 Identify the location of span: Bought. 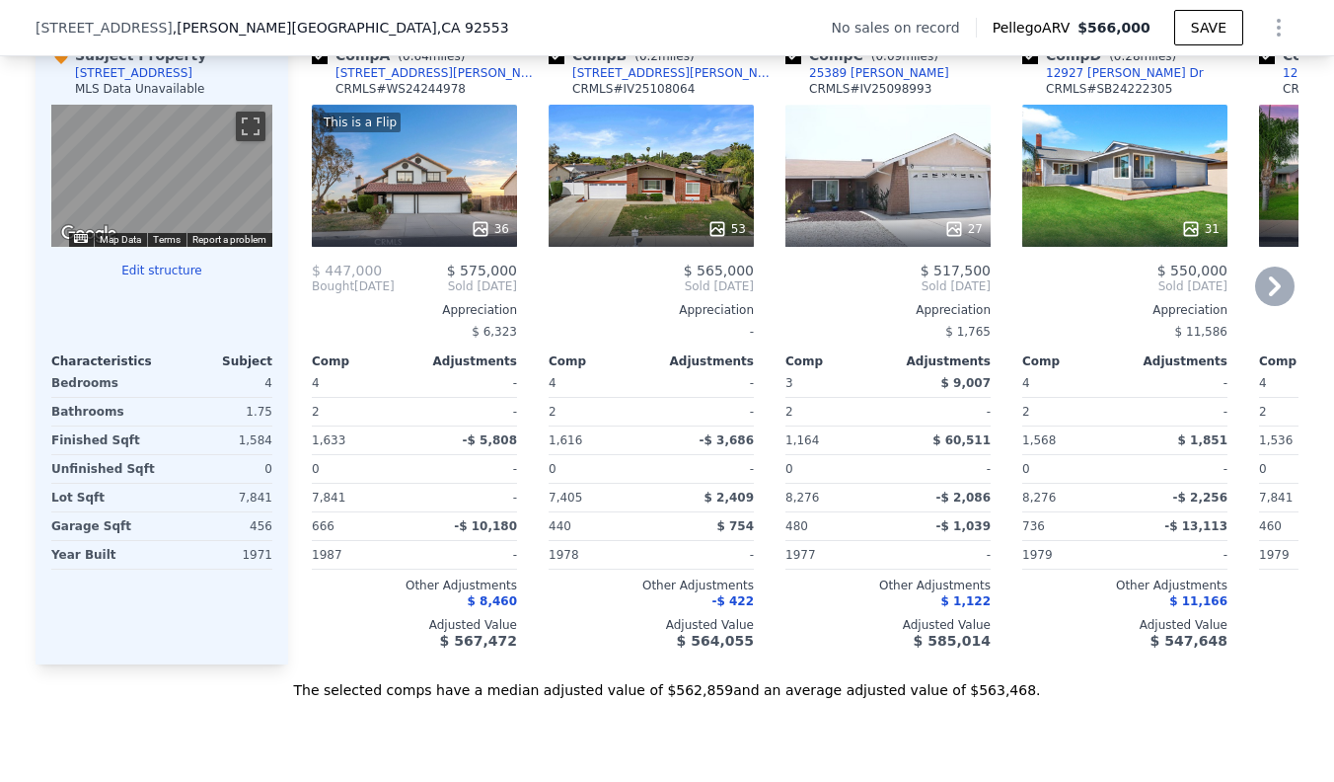
(333, 286).